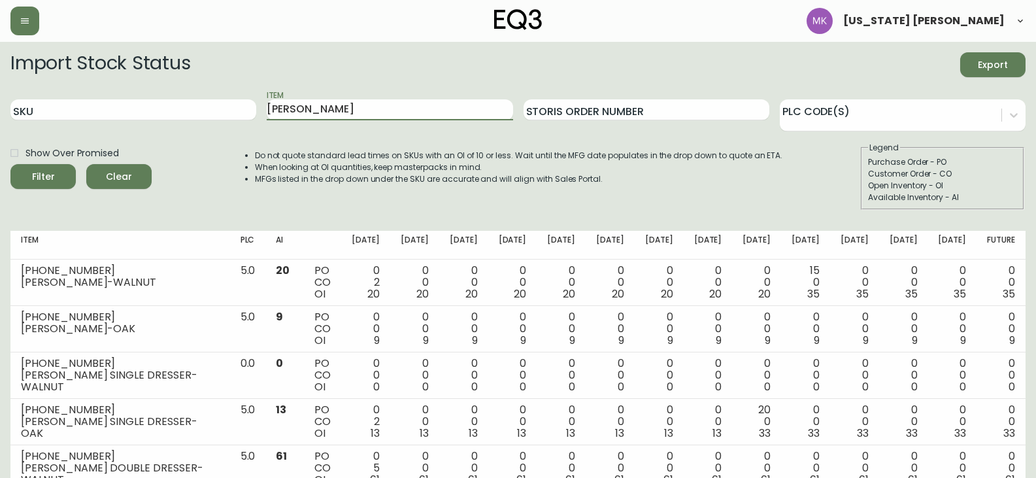 The width and height of the screenshot is (1036, 478). What do you see at coordinates (1000, 245) in the screenshot?
I see `th: Future` at bounding box center [1000, 245].